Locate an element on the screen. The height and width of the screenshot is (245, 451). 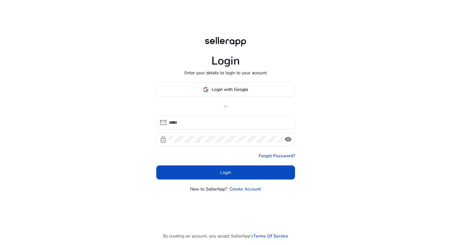
button: Login with Google is located at coordinates (226, 89).